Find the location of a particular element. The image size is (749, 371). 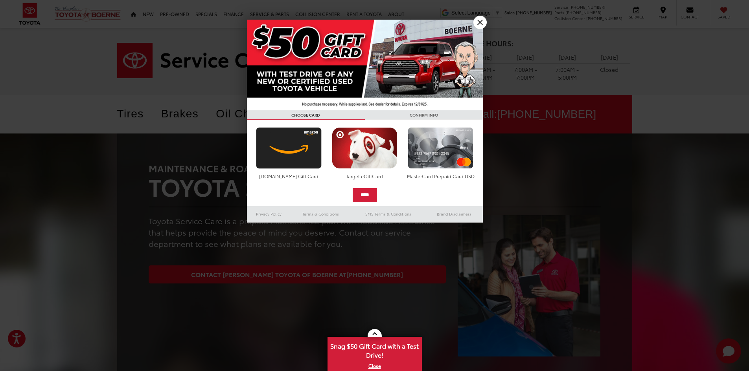

img: amazoncard.png is located at coordinates (288, 148).